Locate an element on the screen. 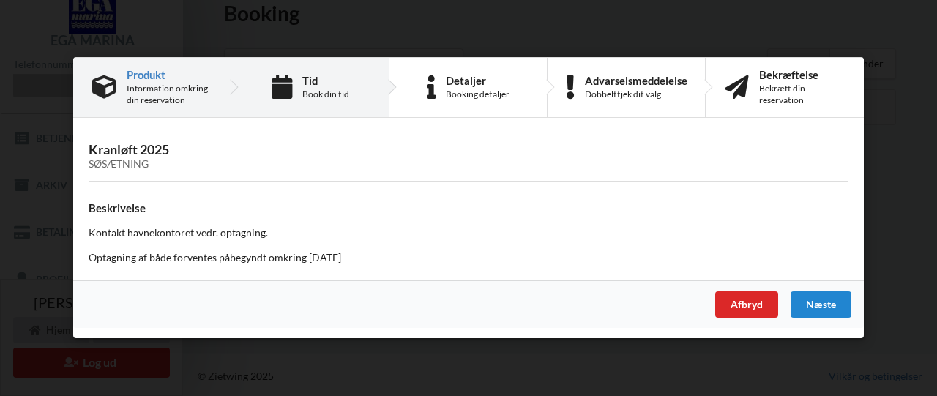  h3: Kranløft 2025 is located at coordinates (469, 157).